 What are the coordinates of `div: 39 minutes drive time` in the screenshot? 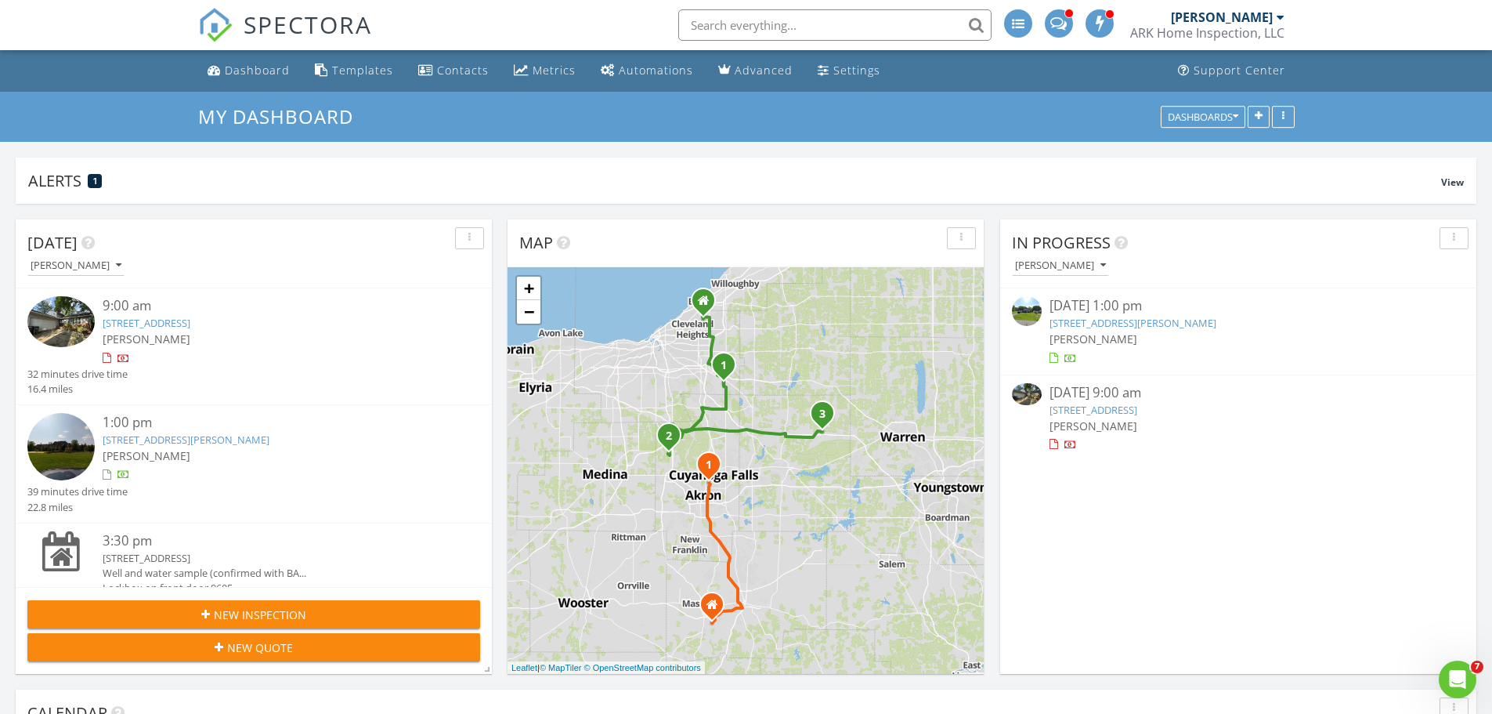 It's located at (78, 491).